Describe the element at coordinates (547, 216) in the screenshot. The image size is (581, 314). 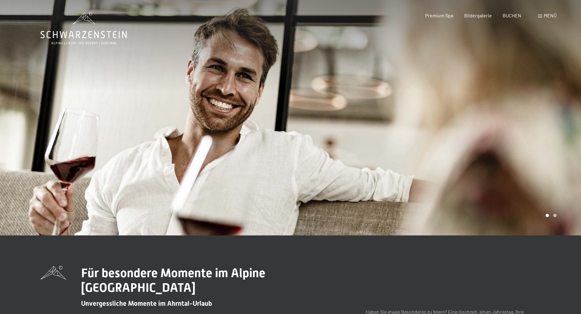
I see `div: Carousel Page 1 (Current Slide)` at that location.